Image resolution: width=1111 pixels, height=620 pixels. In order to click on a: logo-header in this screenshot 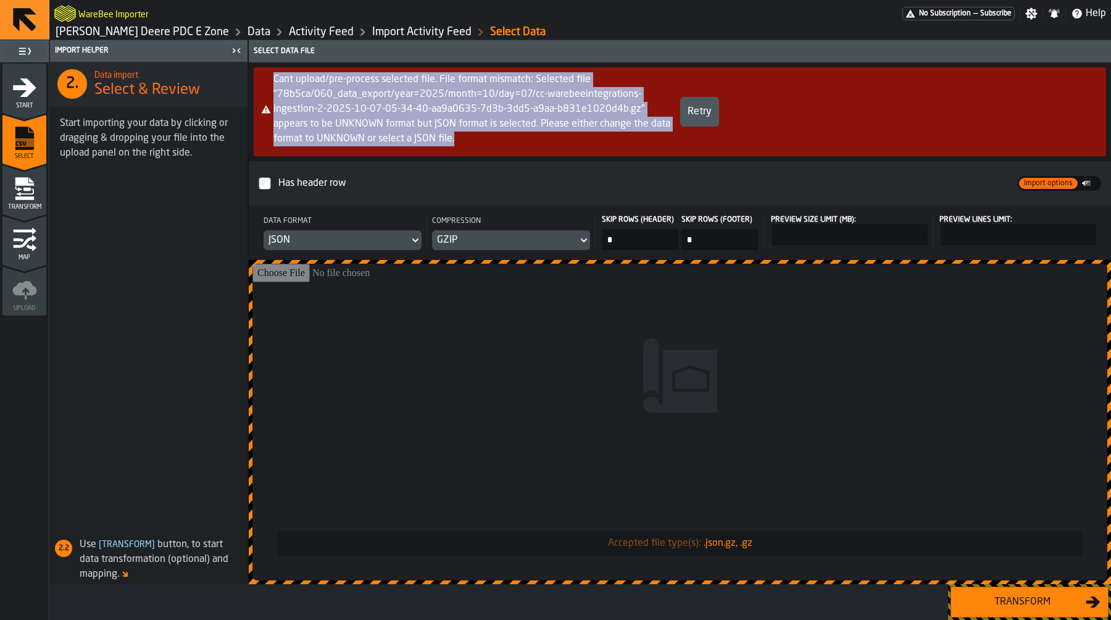, I will do `click(65, 14)`.